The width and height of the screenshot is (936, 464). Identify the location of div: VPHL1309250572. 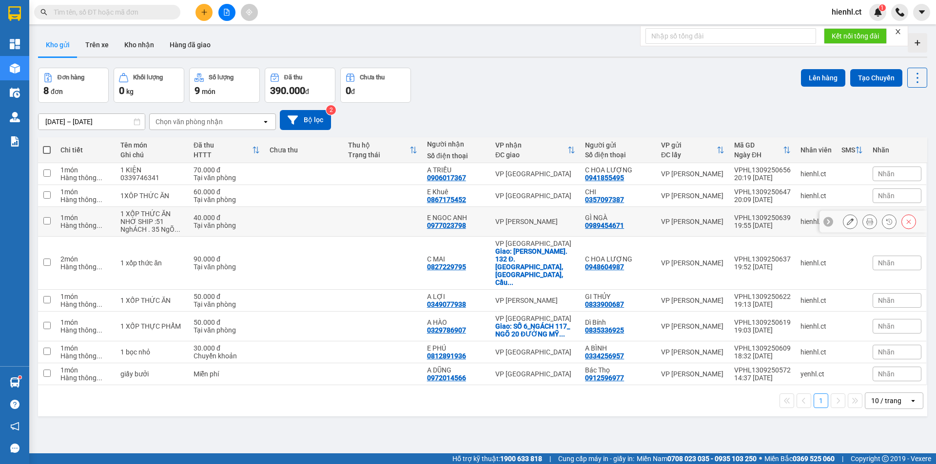
(762, 370).